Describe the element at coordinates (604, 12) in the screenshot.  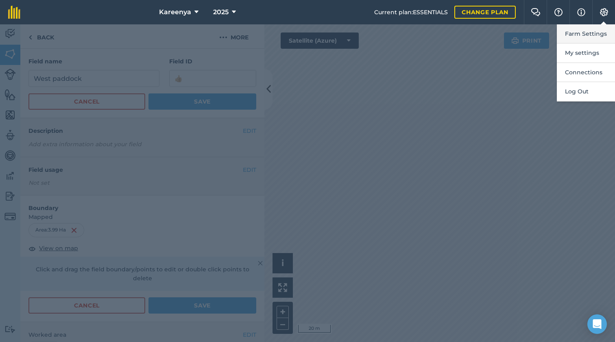
I see `img: A cog icon` at that location.